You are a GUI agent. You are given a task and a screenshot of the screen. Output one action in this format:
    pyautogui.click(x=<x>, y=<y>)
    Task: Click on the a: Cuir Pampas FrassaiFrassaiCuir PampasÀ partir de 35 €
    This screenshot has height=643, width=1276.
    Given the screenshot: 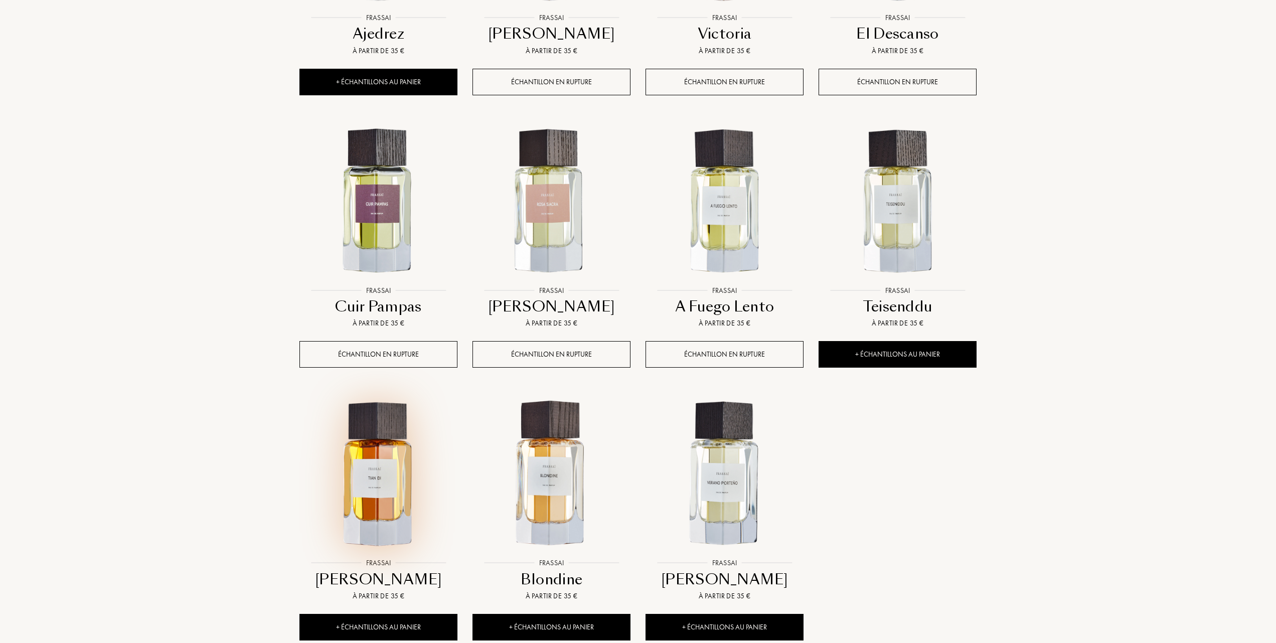 What is the action you would take?
    pyautogui.click(x=378, y=227)
    